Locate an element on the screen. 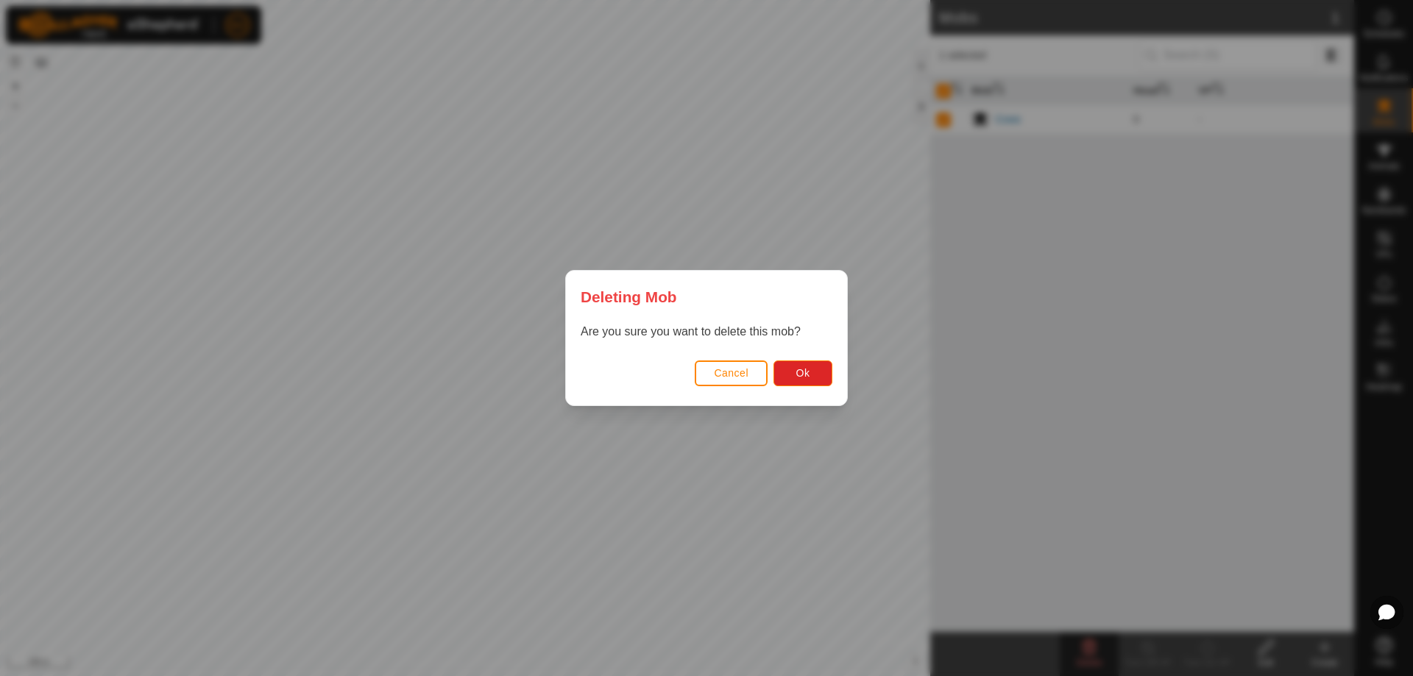 This screenshot has height=676, width=1413. p: Are you sure you want to delete this mob? is located at coordinates (706, 332).